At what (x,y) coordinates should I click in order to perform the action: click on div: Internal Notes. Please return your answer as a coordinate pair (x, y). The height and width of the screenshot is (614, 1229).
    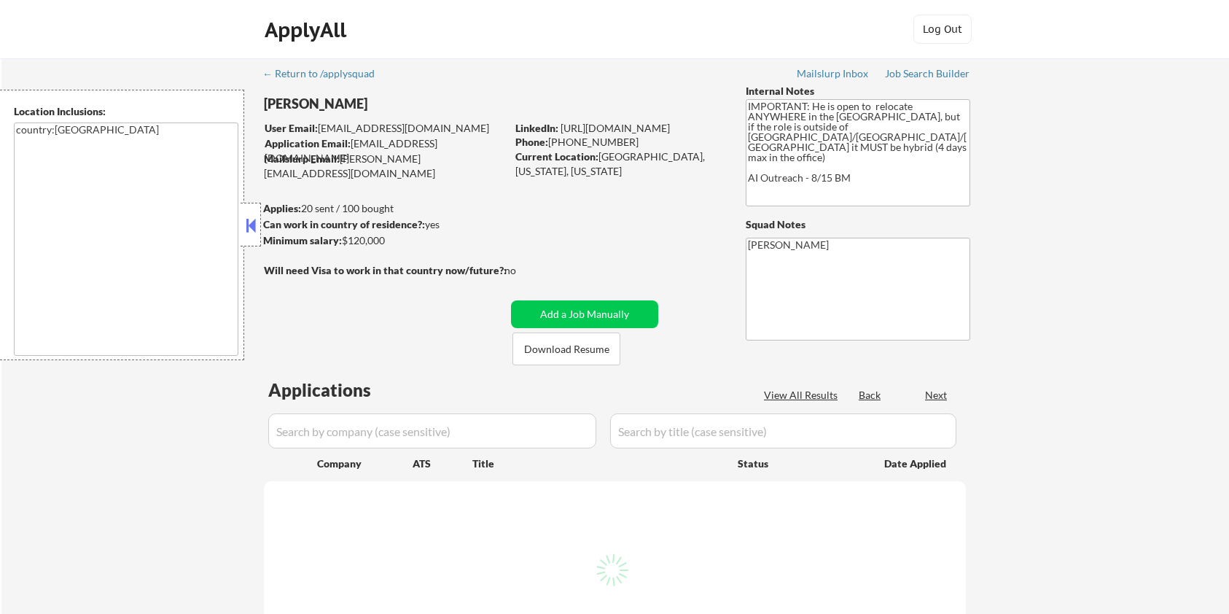
    Looking at the image, I should click on (858, 91).